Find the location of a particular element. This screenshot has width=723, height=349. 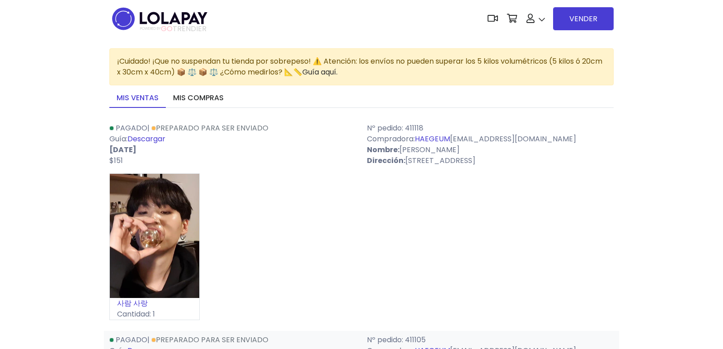

a: Mis ventas is located at coordinates (137, 98).